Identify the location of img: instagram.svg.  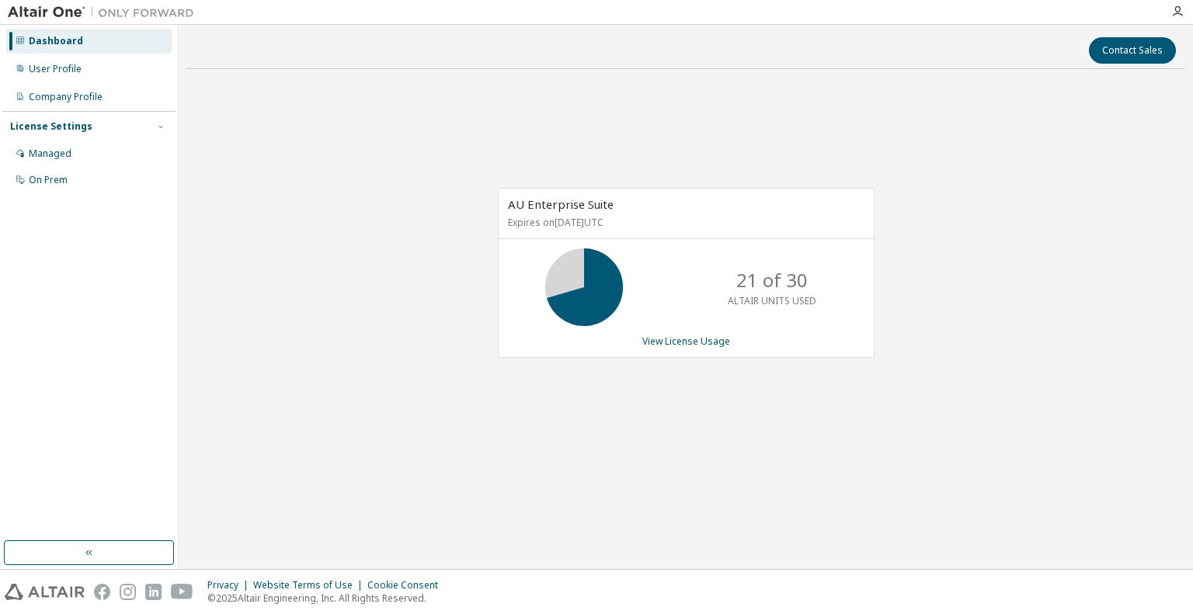
(127, 592).